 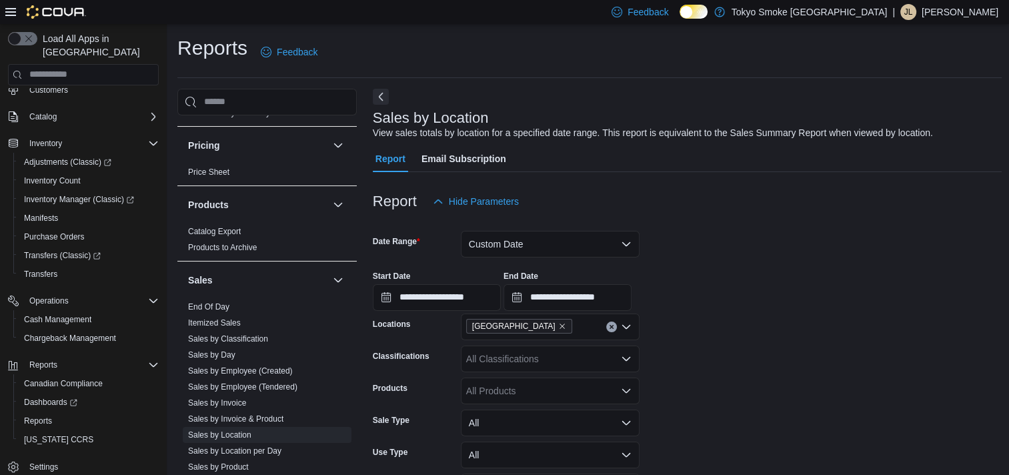 What do you see at coordinates (258, 280) in the screenshot?
I see `button: Sales` at bounding box center [258, 280].